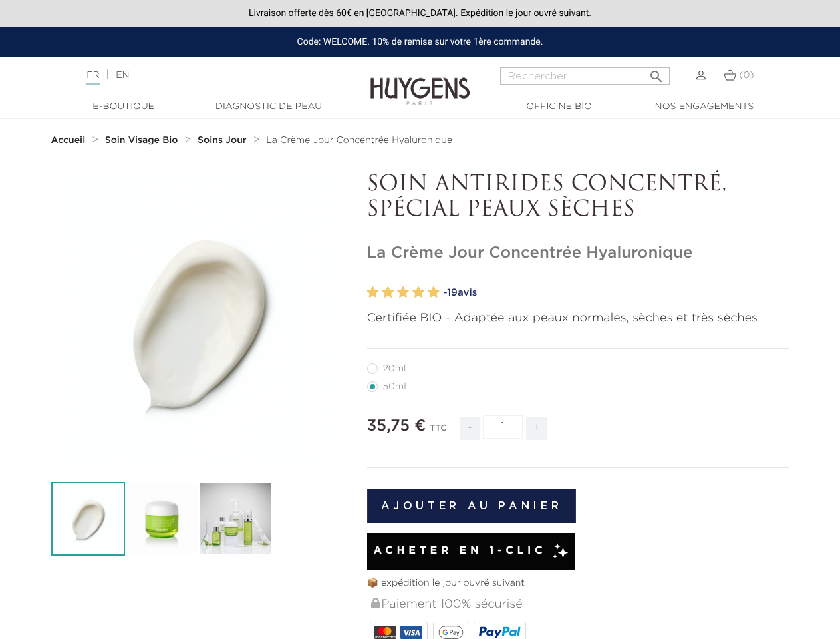  I want to click on strong: Soins Jour, so click(222, 140).